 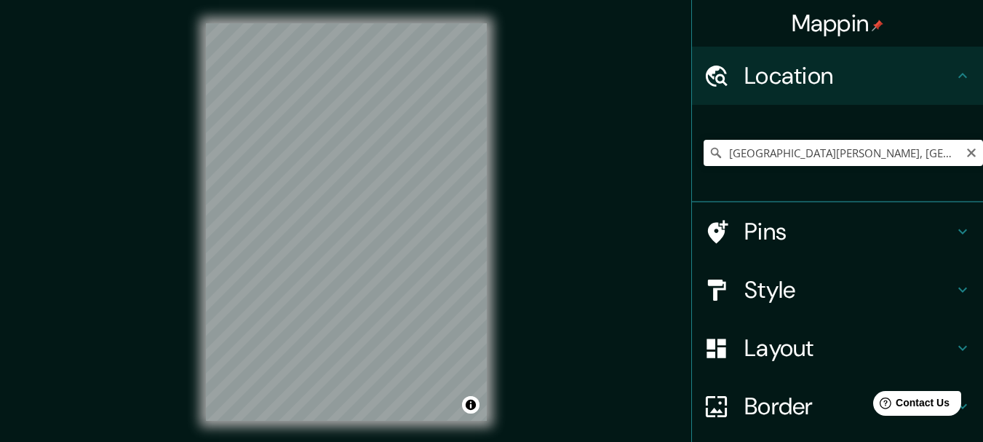 What do you see at coordinates (346, 222) in the screenshot?
I see `canvas: Map` at bounding box center [346, 222].